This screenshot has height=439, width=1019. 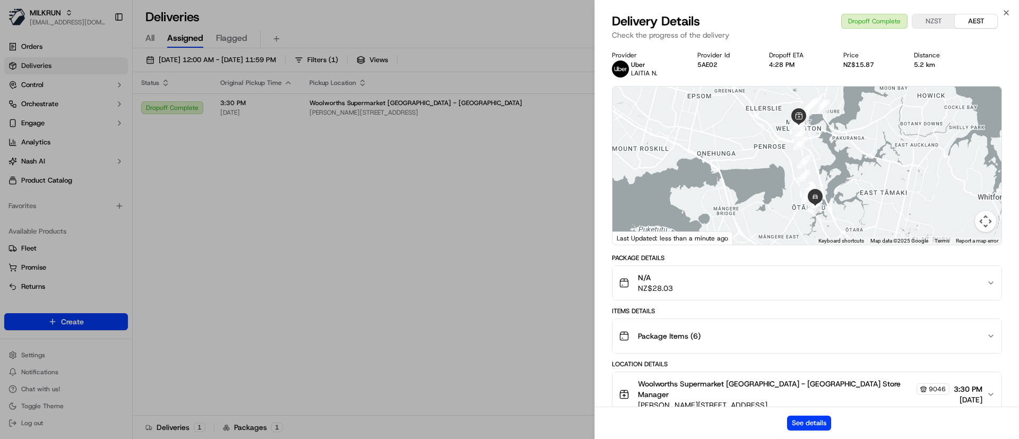 I want to click on span: 9046, so click(x=937, y=389).